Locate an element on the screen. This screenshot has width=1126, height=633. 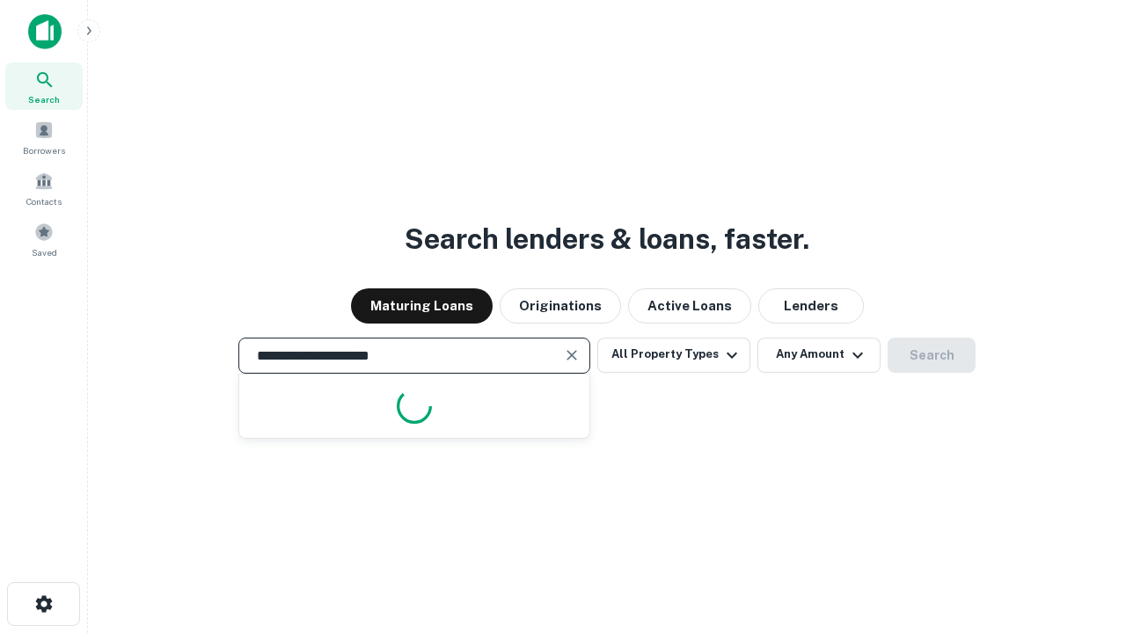
span: Contacts is located at coordinates (44, 201).